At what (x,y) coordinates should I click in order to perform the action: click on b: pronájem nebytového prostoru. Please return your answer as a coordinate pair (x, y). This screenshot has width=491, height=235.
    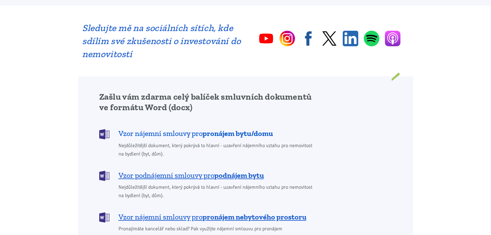
    Looking at the image, I should click on (254, 217).